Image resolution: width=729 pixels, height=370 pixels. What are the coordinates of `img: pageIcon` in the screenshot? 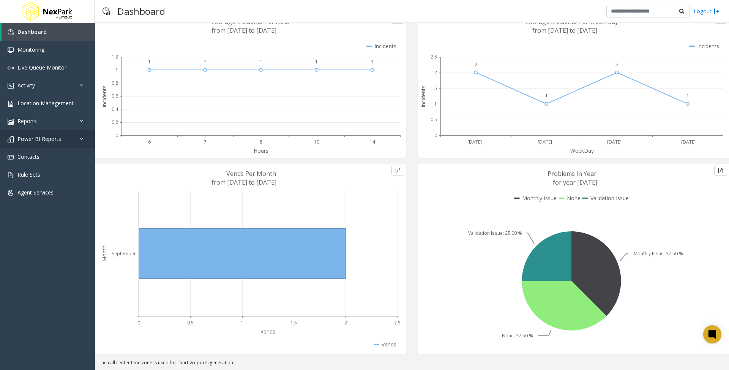 It's located at (106, 11).